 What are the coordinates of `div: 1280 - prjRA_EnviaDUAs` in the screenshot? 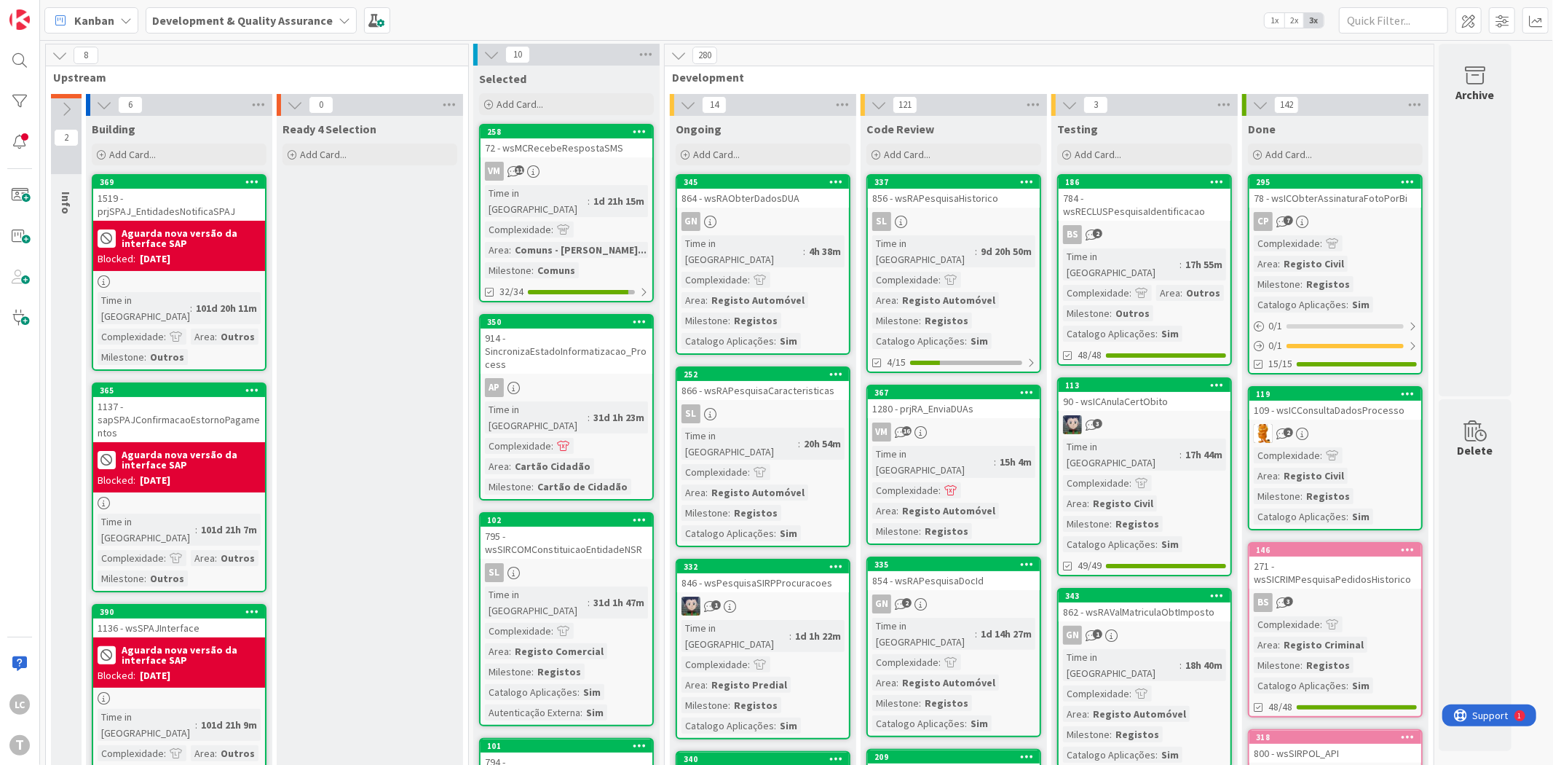 It's located at (954, 409).